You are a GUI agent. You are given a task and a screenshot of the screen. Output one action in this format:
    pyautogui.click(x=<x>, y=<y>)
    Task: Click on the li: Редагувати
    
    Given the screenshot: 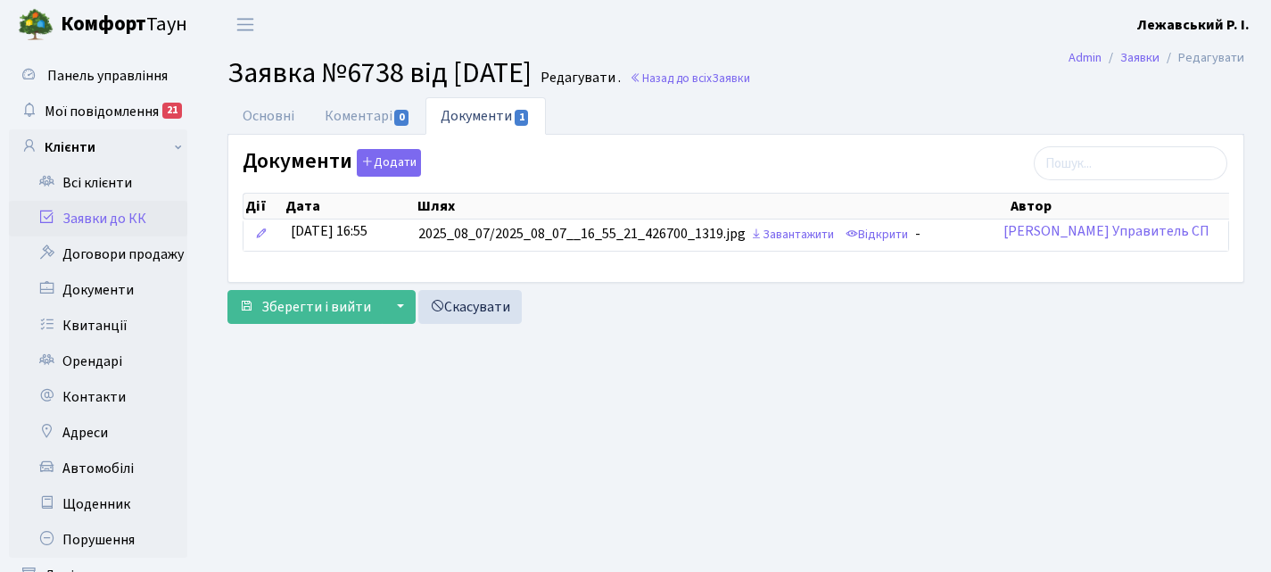 What is the action you would take?
    pyautogui.click(x=1202, y=58)
    